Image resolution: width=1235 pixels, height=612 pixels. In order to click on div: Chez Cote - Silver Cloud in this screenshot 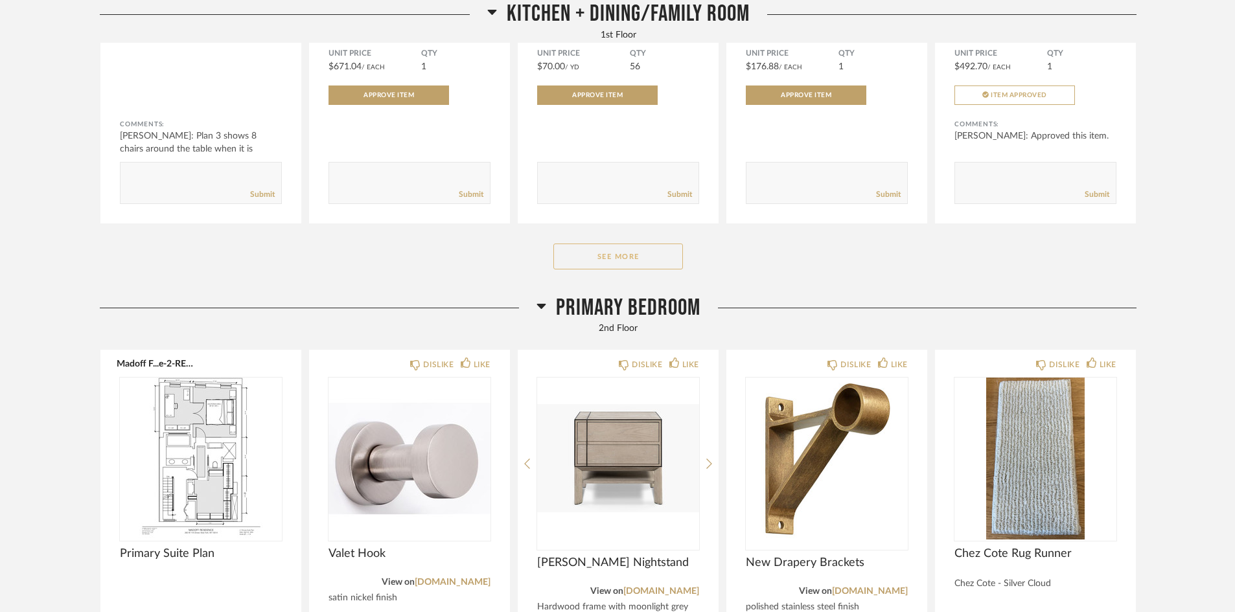, I will do `click(1036, 584)`.